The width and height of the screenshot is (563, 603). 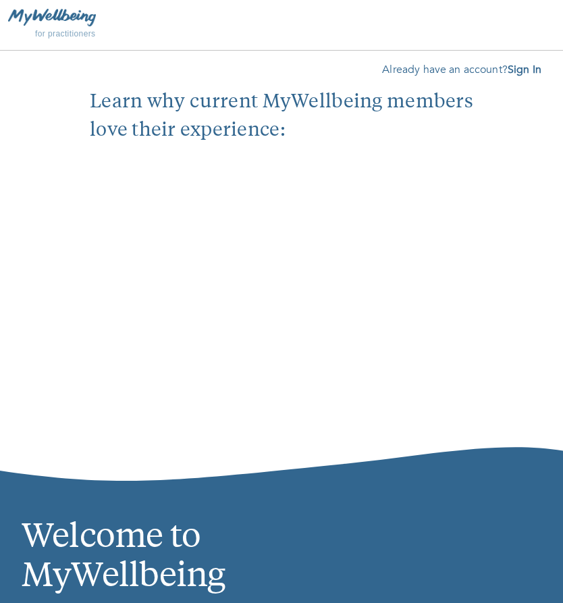 What do you see at coordinates (282, 70) in the screenshot?
I see `p: Already have an account?` at bounding box center [282, 70].